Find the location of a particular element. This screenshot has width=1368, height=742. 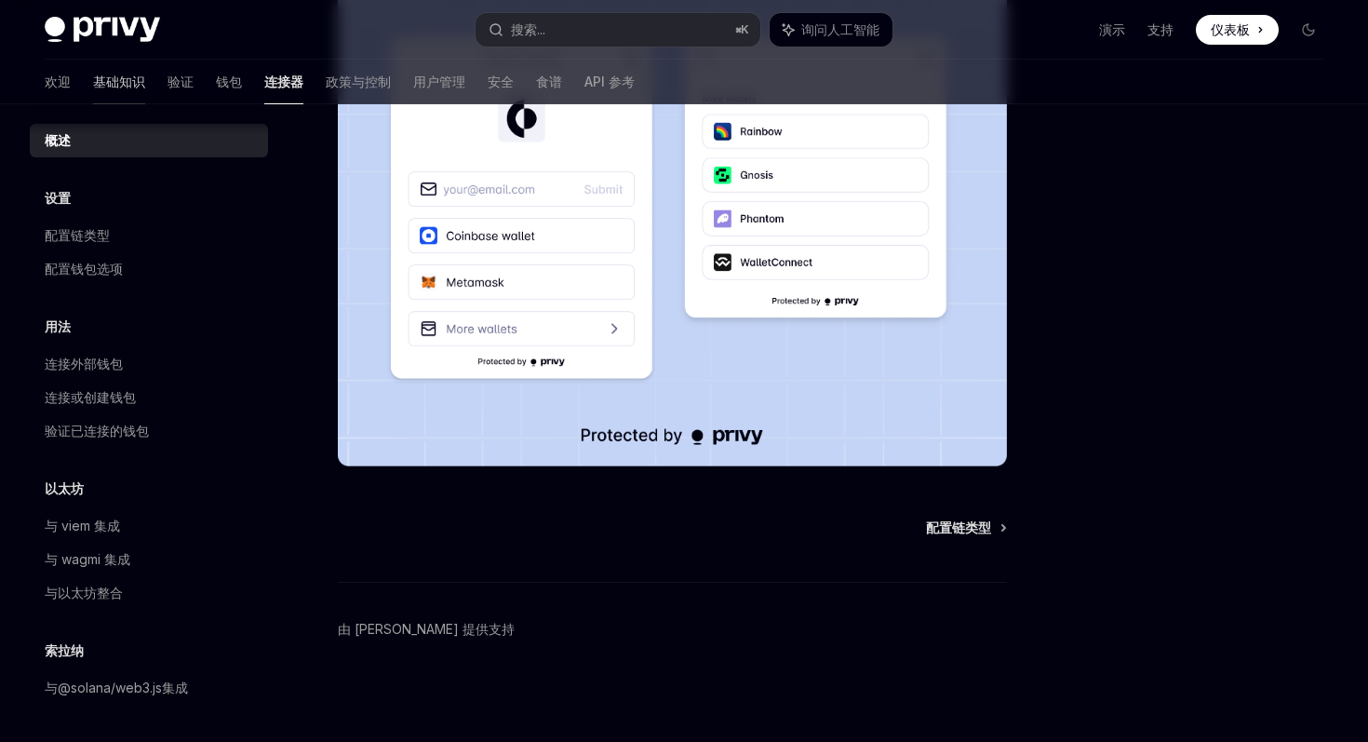

a: 连接外部钱包 is located at coordinates (149, 364).